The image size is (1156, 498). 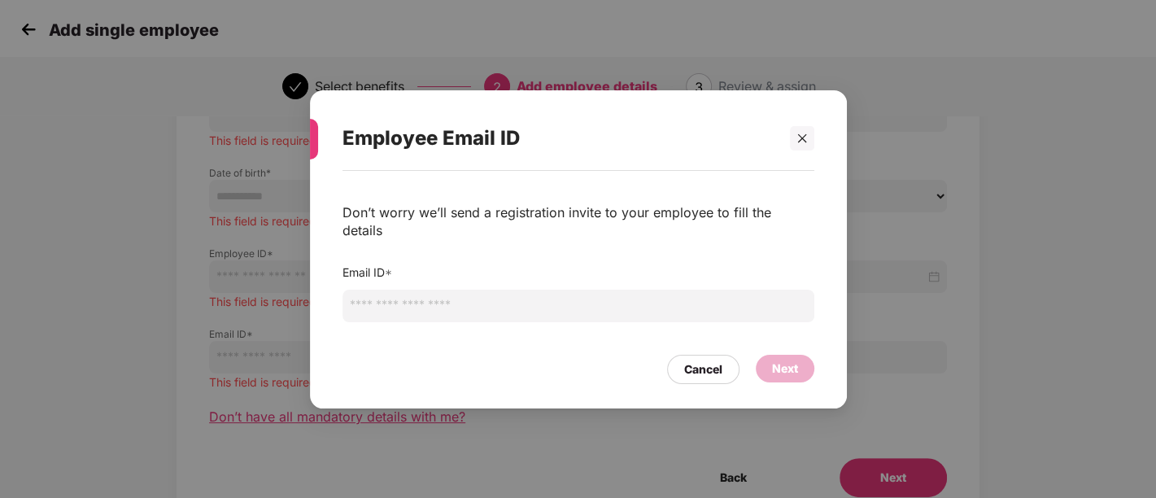 I want to click on div: Cancel, so click(x=703, y=369).